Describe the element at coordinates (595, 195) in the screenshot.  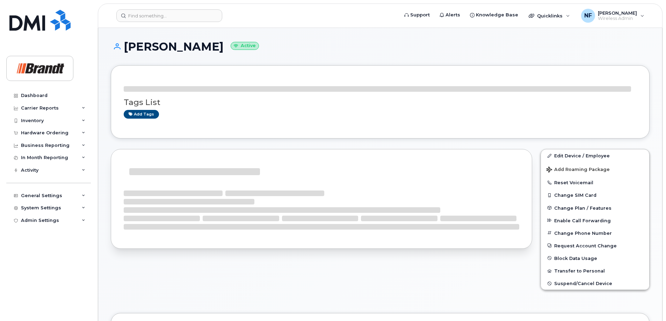
I see `button: Change SIM Card` at that location.